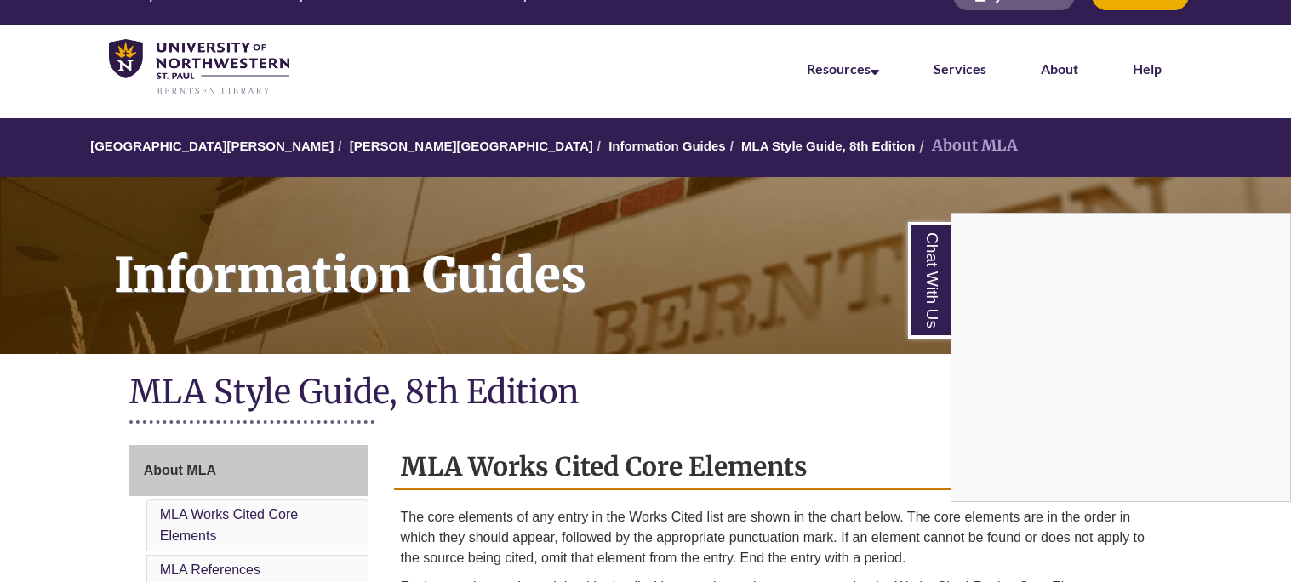 This screenshot has width=1291, height=582. I want to click on div: Chat With Us, so click(1121, 358).